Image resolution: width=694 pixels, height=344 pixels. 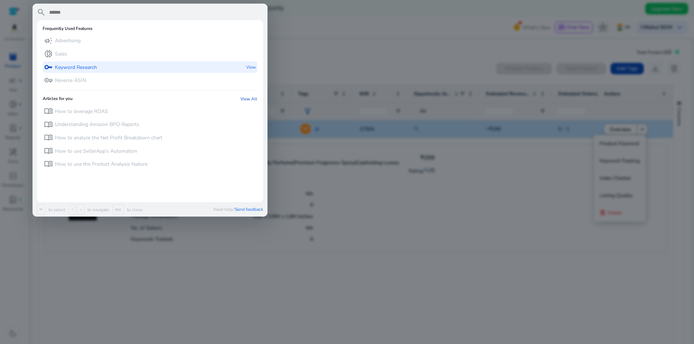 I want to click on p: to close, so click(x=134, y=210).